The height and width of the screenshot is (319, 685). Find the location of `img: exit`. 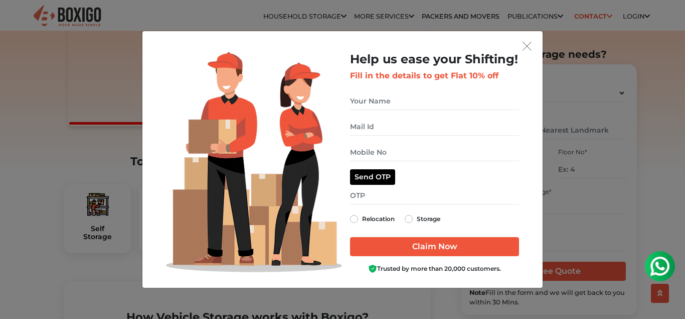

img: exit is located at coordinates (527, 46).